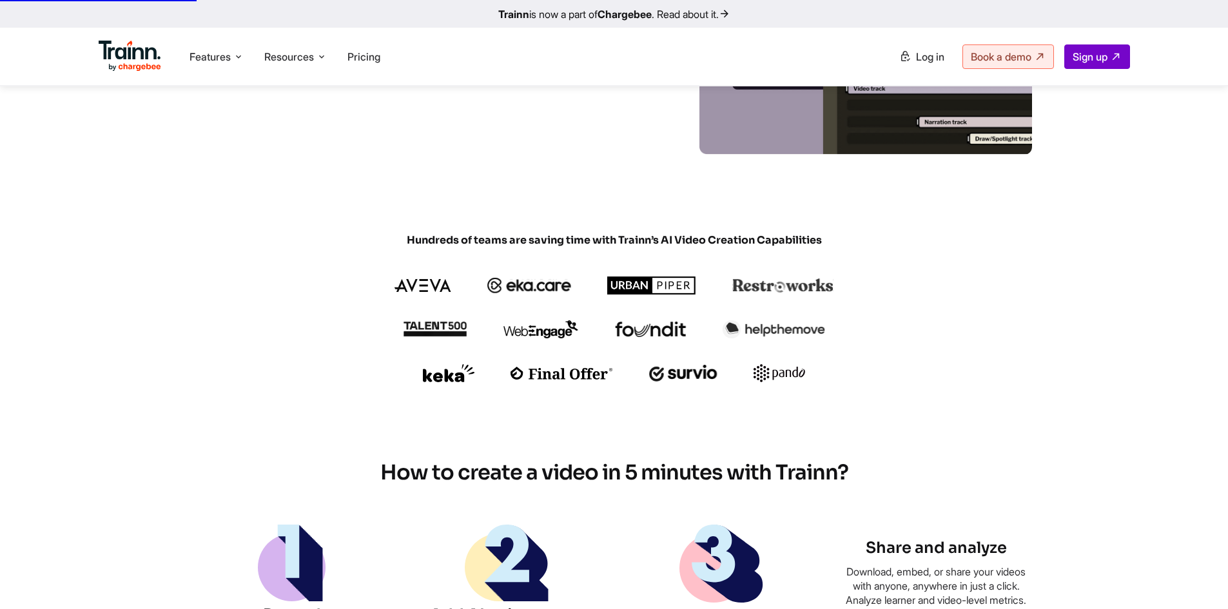  Describe the element at coordinates (625, 14) in the screenshot. I see `b: Chargebee` at that location.